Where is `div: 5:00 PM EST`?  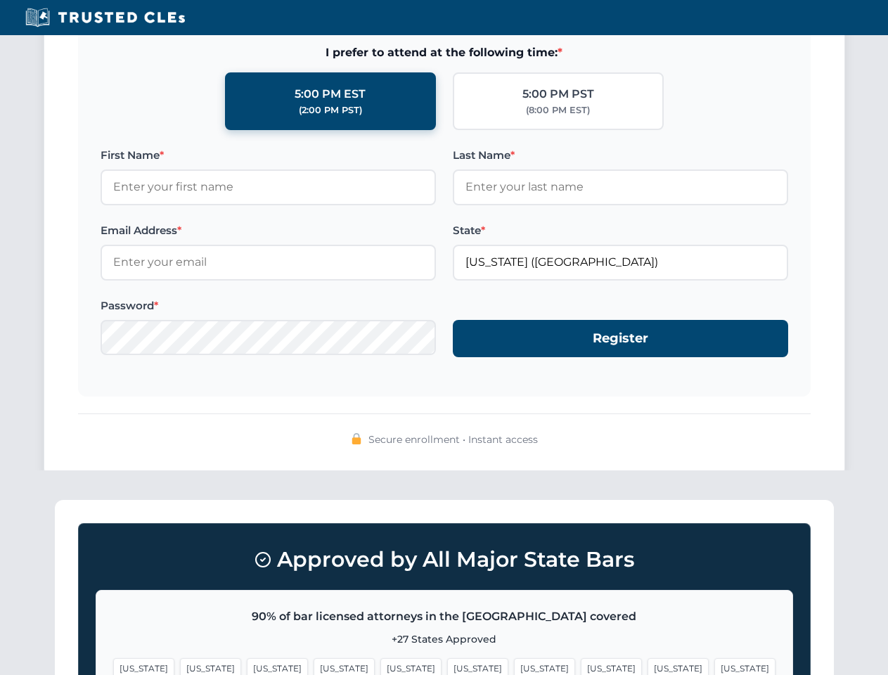 div: 5:00 PM EST is located at coordinates (330, 94).